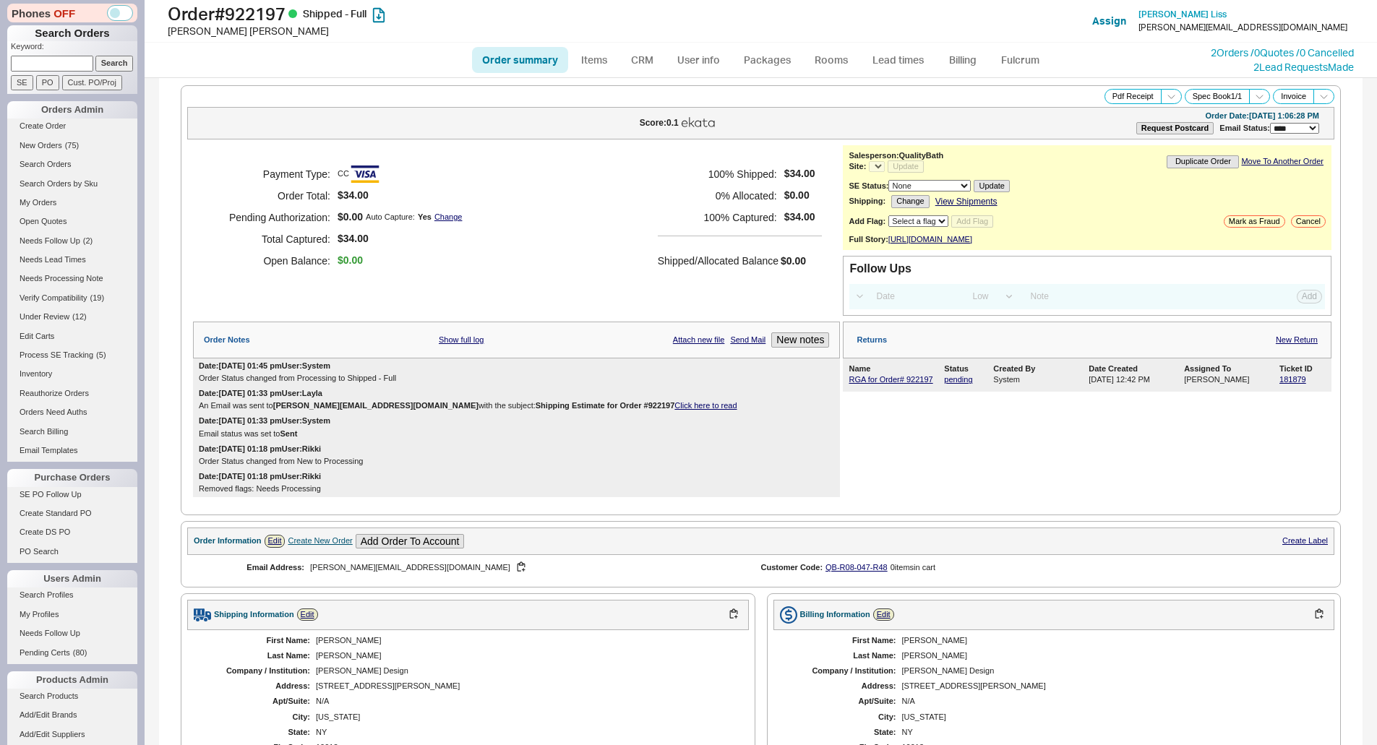 The width and height of the screenshot is (1377, 745). Describe the element at coordinates (717, 217) in the screenshot. I see `h5: 100 % Captured:` at that location.